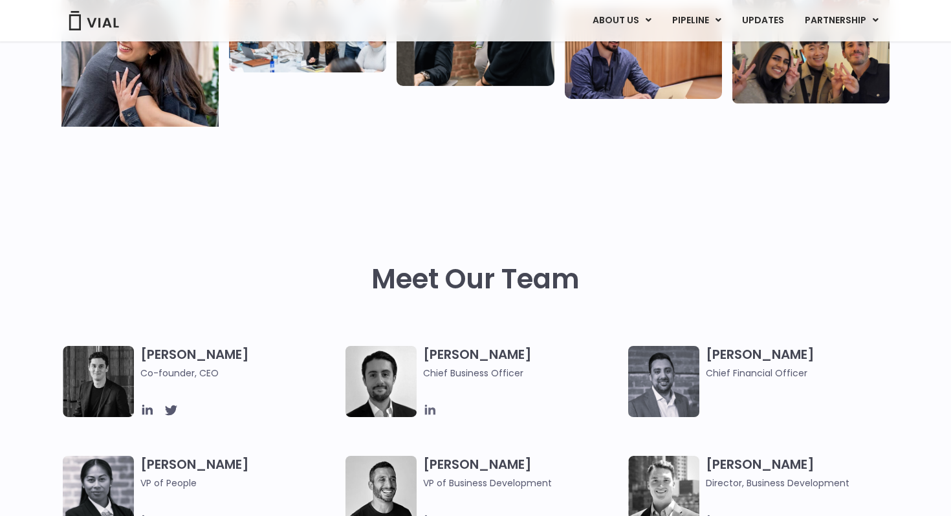 The image size is (951, 516). What do you see at coordinates (381, 382) in the screenshot?
I see `img: A black and white photo of a man in a suit holding a vial.` at bounding box center [381, 382].